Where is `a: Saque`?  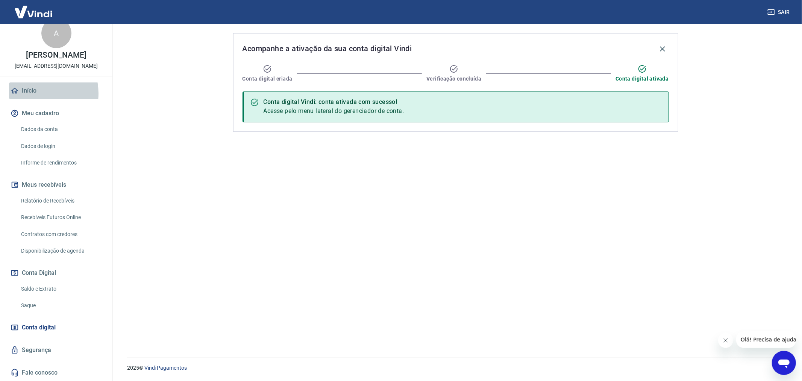 a: Saque is located at coordinates (61, 305).